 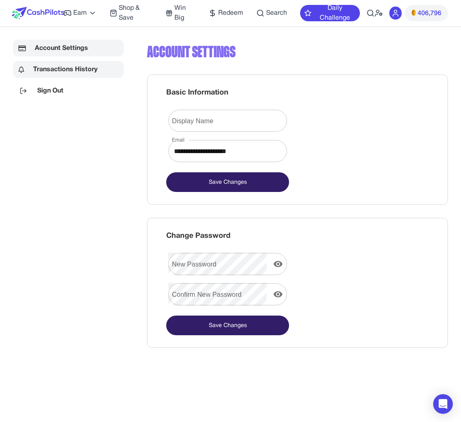 I want to click on div: Open Intercom Messenger, so click(x=443, y=404).